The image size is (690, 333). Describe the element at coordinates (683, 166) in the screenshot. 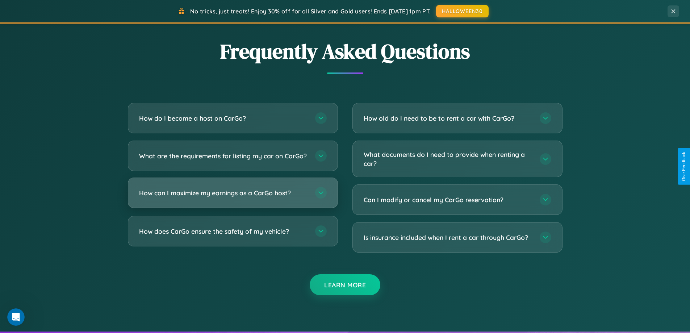

I see `div: Give Feedback` at that location.